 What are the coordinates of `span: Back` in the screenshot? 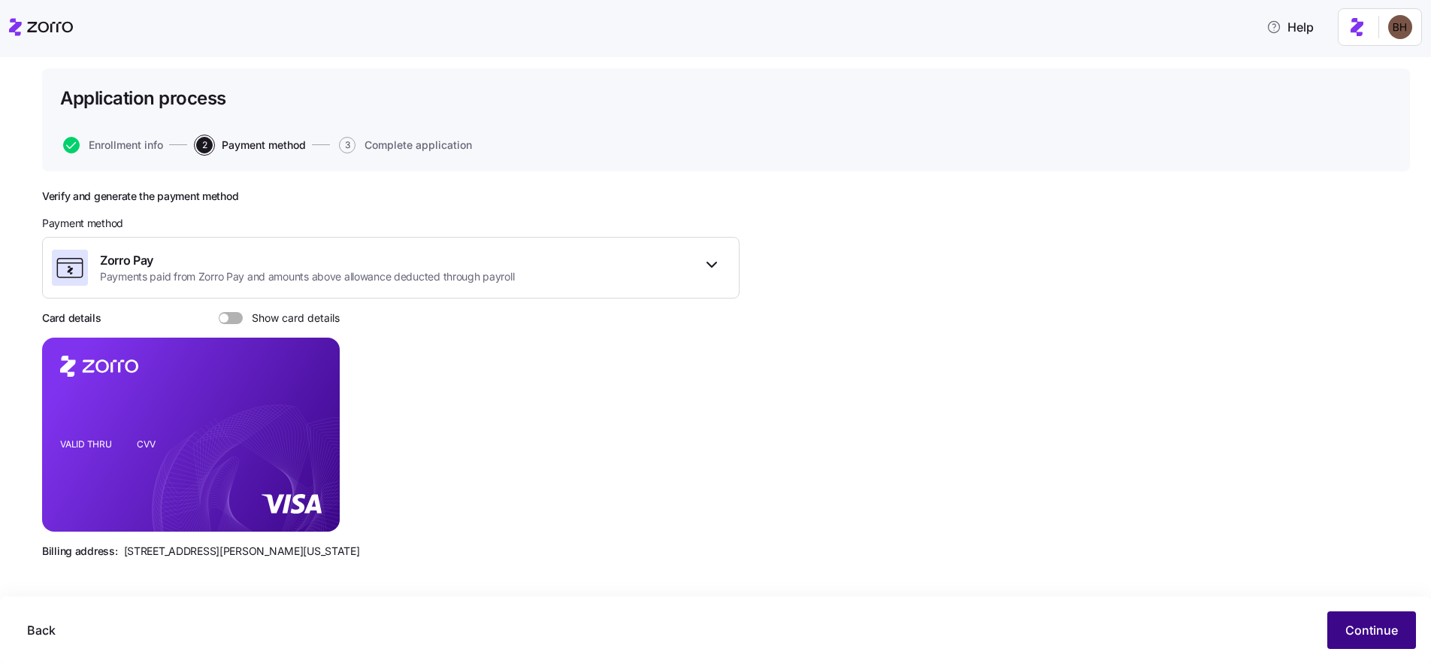 It's located at (41, 630).